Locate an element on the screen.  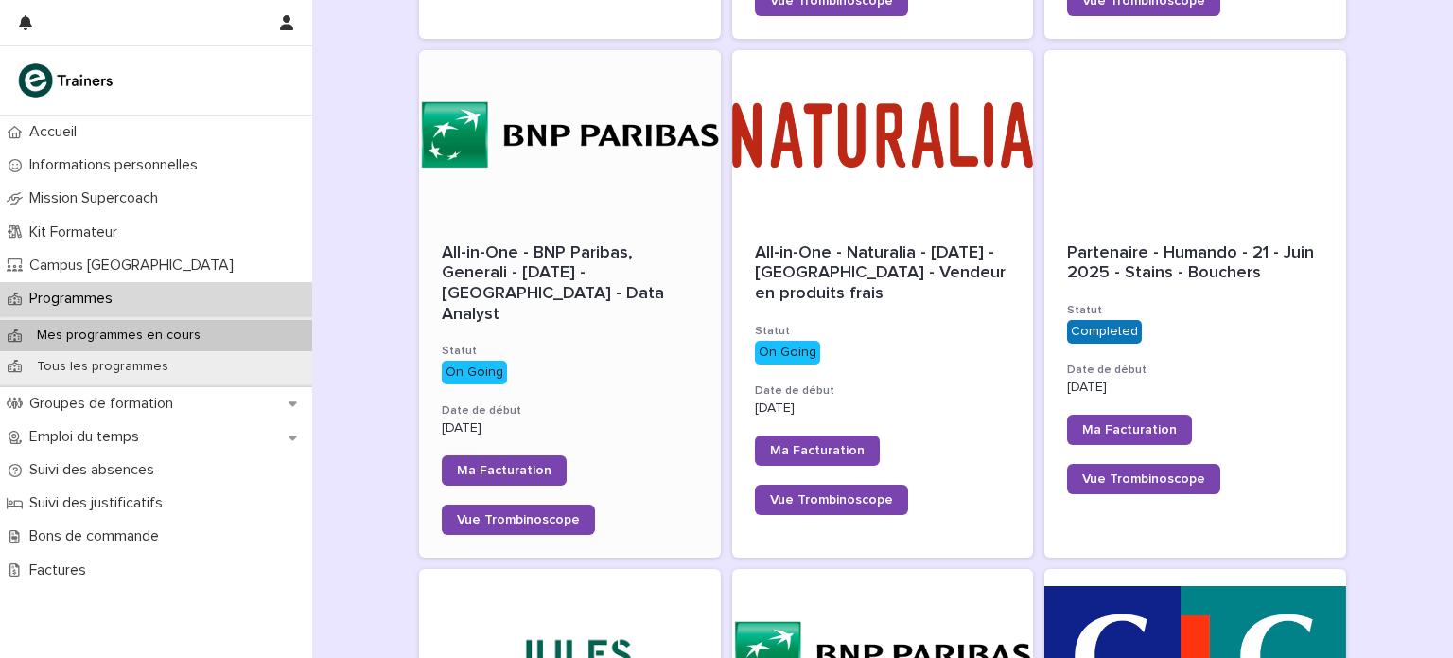
p: Bons de commande is located at coordinates (97, 535).